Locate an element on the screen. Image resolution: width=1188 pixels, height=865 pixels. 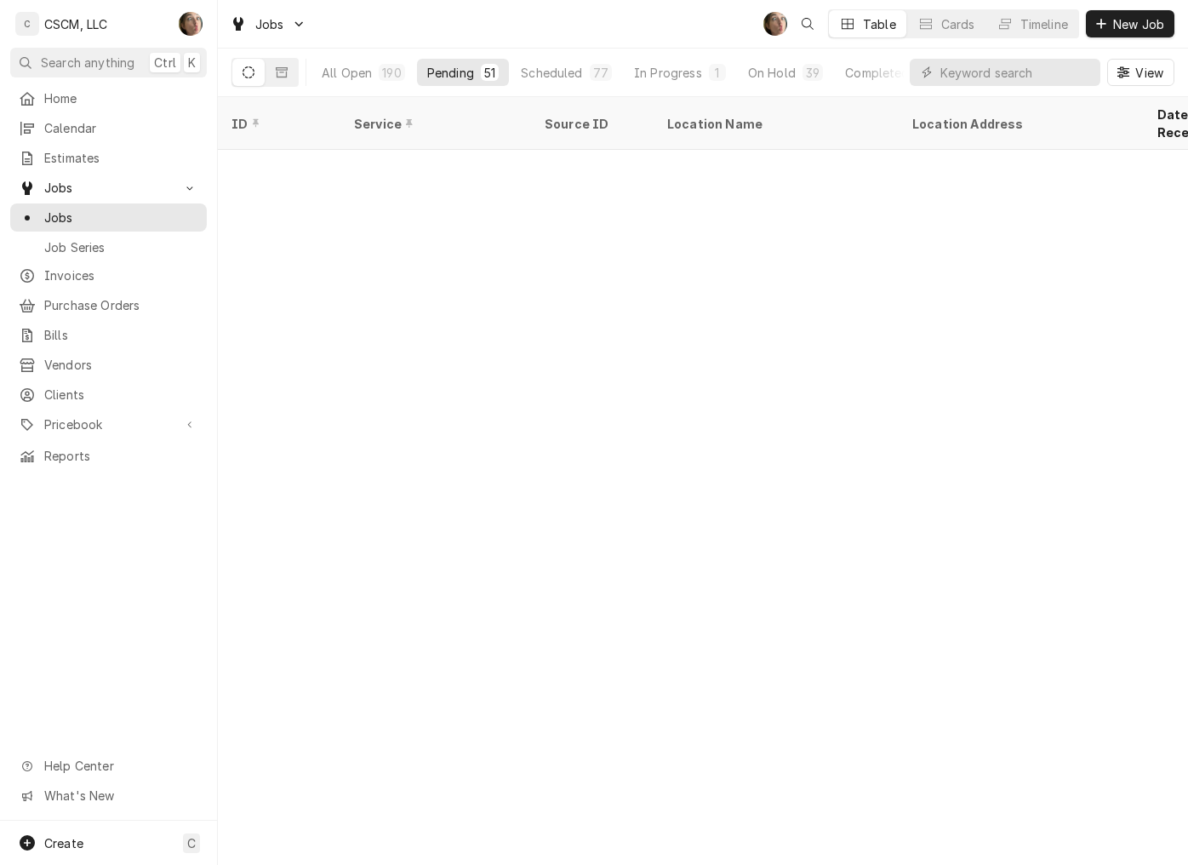
button: New Job is located at coordinates (1130, 24).